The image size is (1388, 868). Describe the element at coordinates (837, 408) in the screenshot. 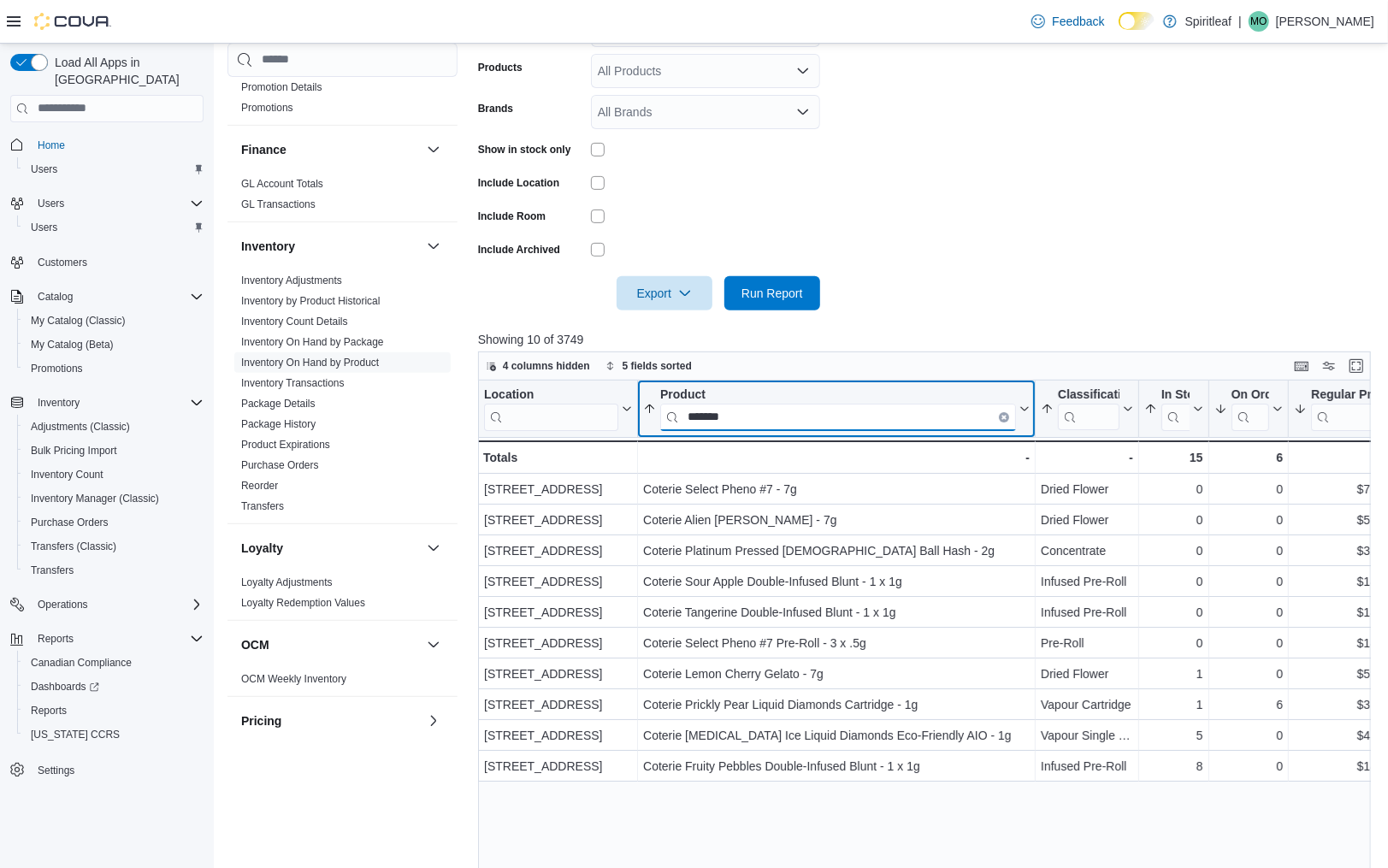

I see `button: ProductClear input` at that location.